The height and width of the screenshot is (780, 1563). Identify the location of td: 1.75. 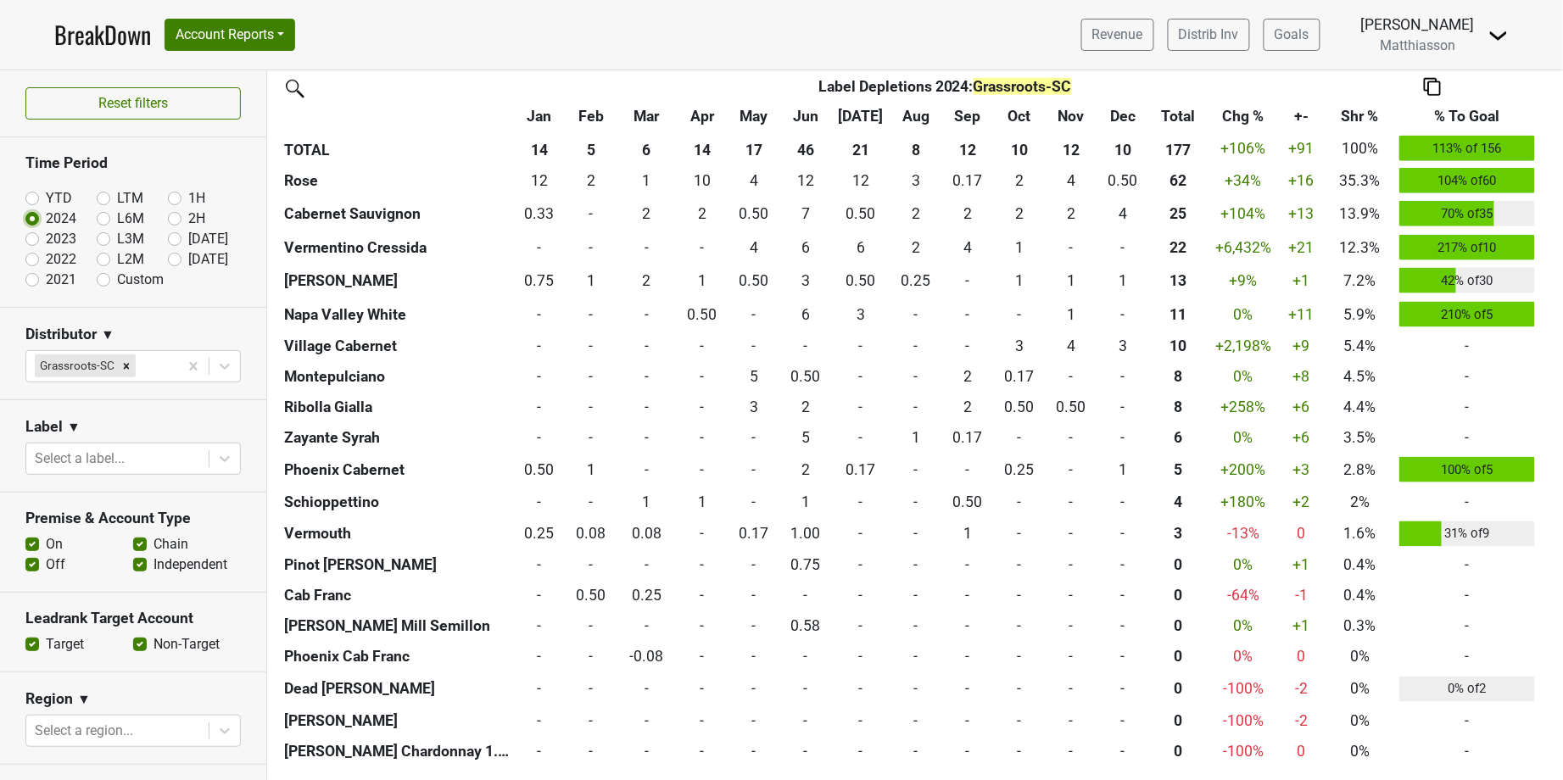
(1071, 215).